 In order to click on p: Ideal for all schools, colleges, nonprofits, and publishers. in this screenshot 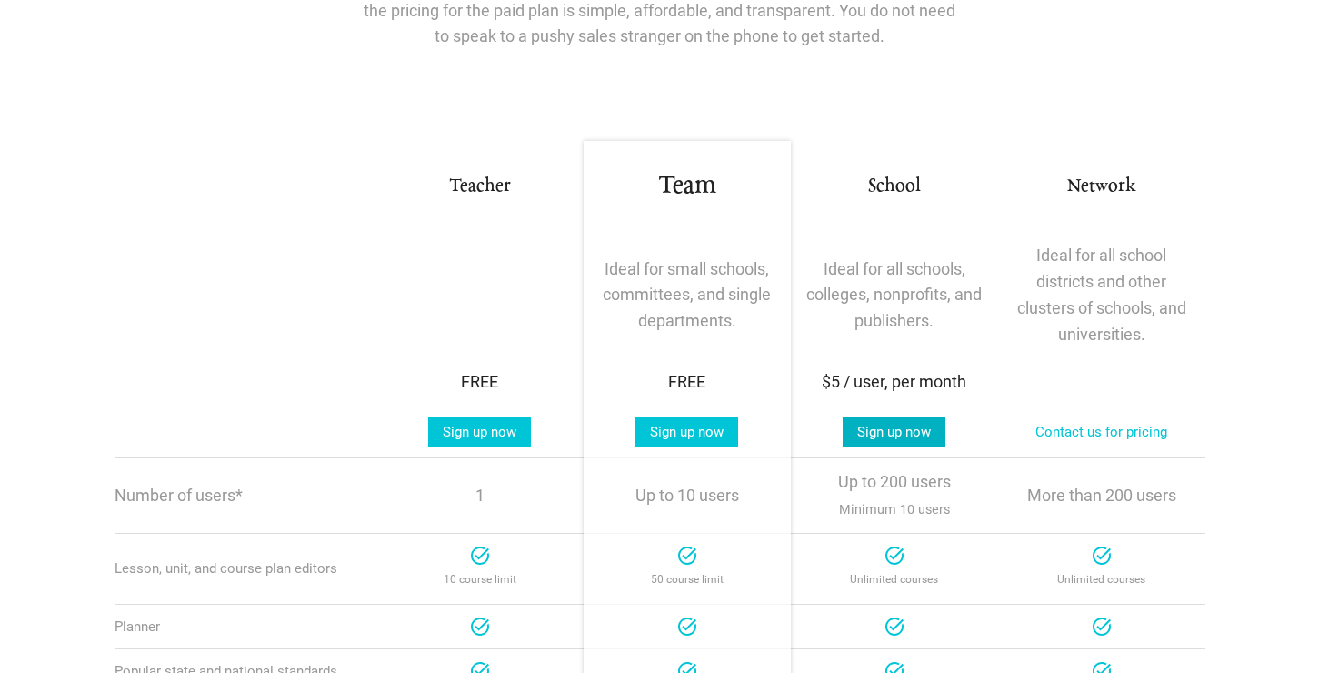, I will do `click(895, 295)`.